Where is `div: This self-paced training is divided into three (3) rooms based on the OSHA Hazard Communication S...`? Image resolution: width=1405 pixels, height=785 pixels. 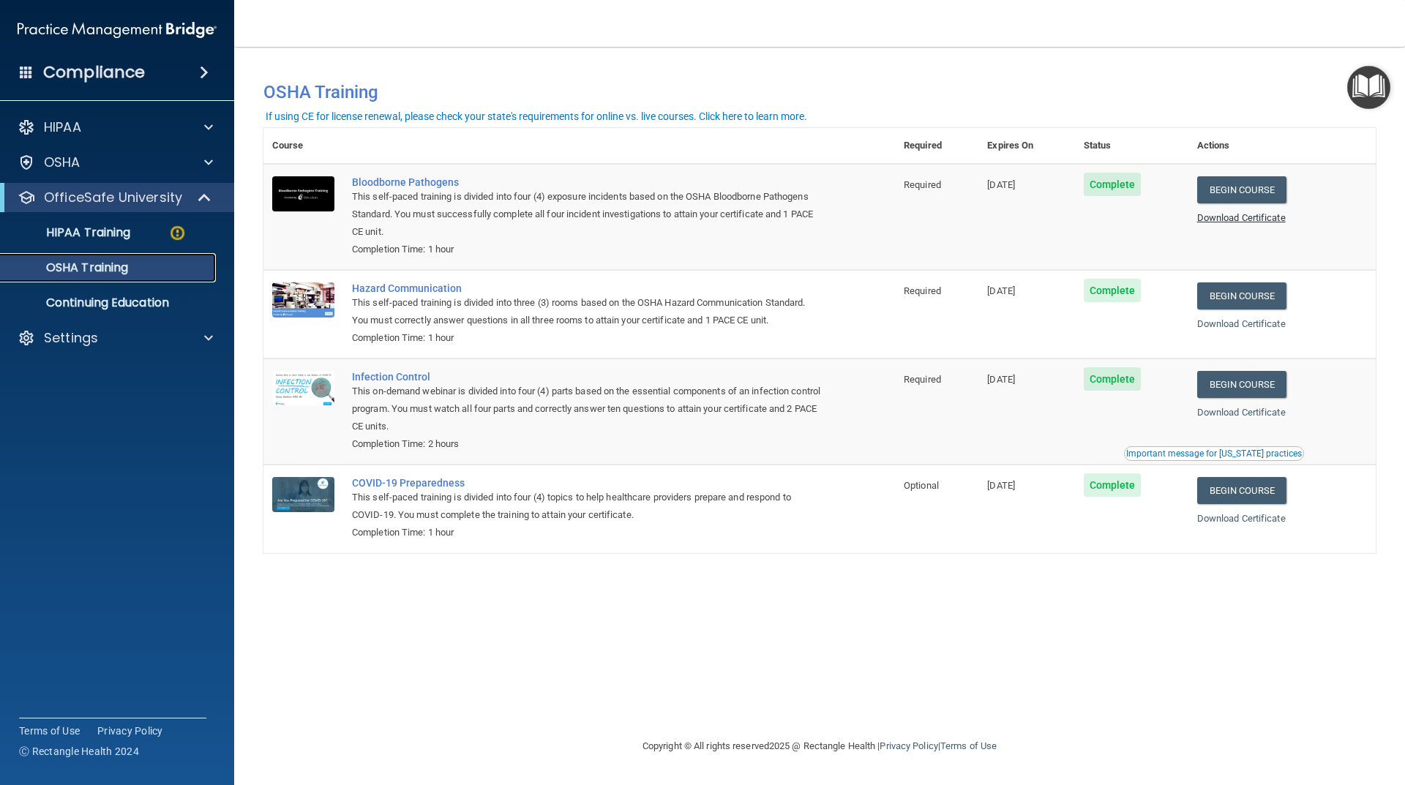 div: This self-paced training is divided into three (3) rooms based on the OSHA Hazard Communication S... is located at coordinates (587, 312).